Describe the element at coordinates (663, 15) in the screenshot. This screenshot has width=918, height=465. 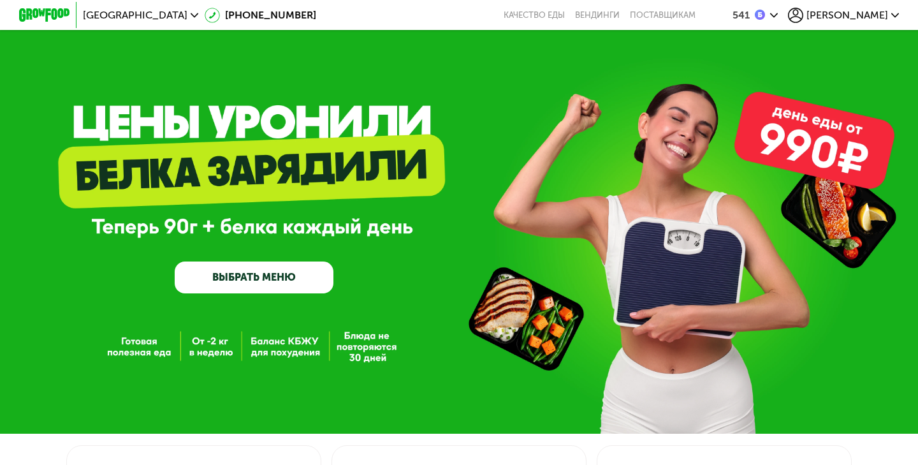
I see `div: поставщикам` at that location.